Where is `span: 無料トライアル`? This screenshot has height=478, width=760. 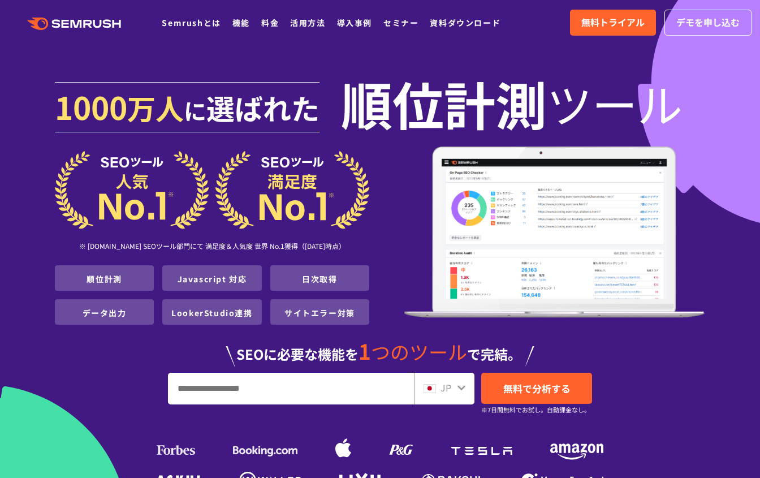
span: 無料トライアル is located at coordinates (613, 23).